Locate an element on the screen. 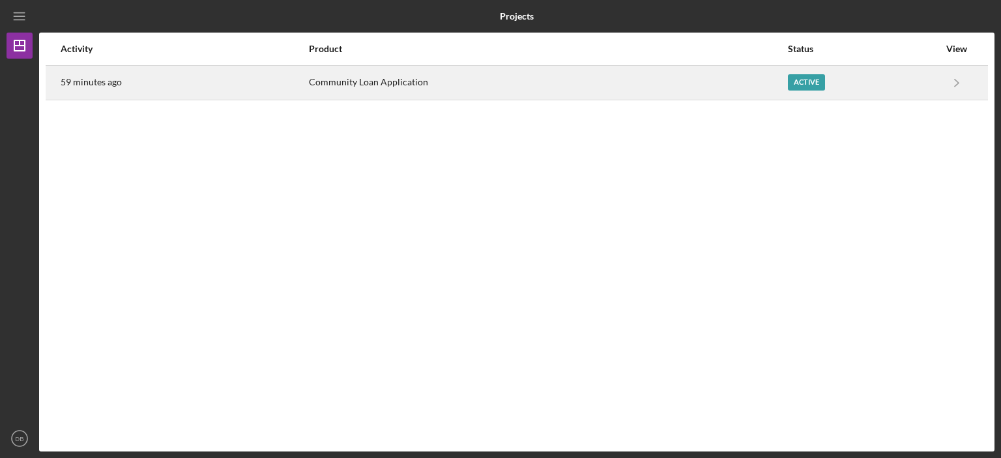 This screenshot has height=458, width=1001. div: Product is located at coordinates (547, 49).